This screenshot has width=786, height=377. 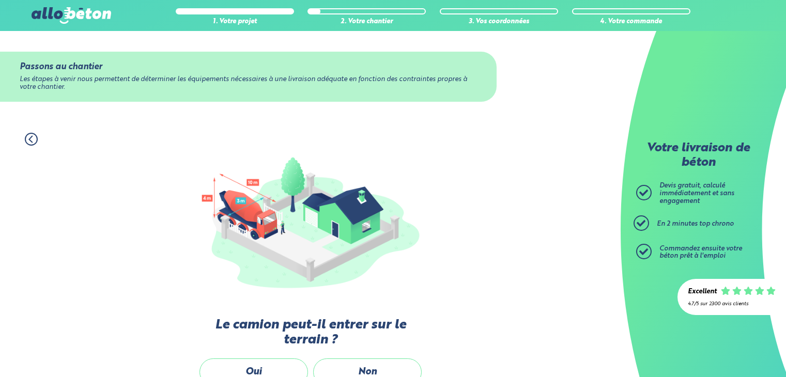 What do you see at coordinates (697, 193) in the screenshot?
I see `span: Devis gratuit, calculé immédiatement et sans engagement` at bounding box center [697, 193].